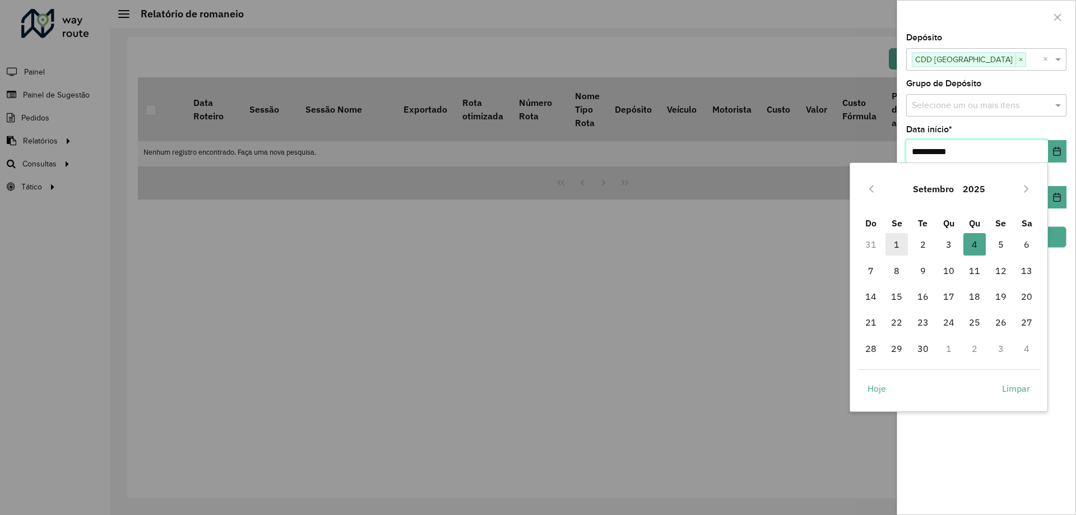 The height and width of the screenshot is (515, 1076). What do you see at coordinates (975, 296) in the screenshot?
I see `span: 18` at bounding box center [975, 296].